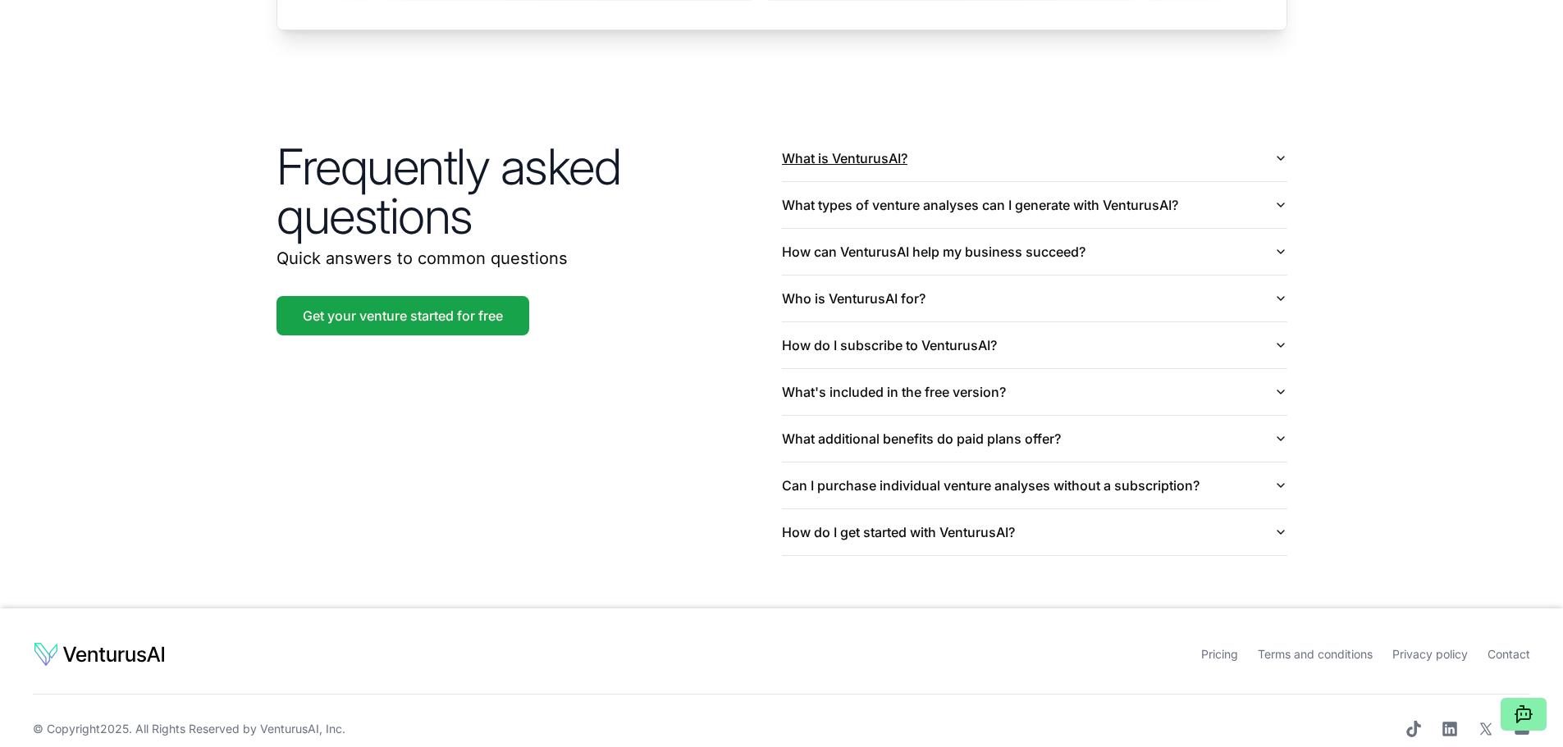 The width and height of the screenshot is (1563, 747). What do you see at coordinates (1034, 345) in the screenshot?
I see `button: How do I subscribe to VenturusAI?` at bounding box center [1034, 345].